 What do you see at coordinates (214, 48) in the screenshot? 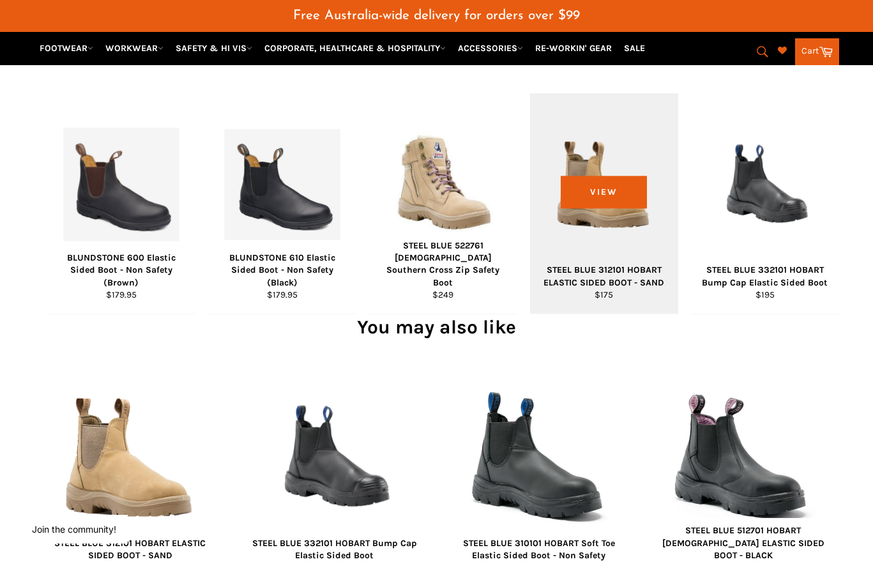
I see `a: SAFETY & HI VIS` at bounding box center [214, 48].